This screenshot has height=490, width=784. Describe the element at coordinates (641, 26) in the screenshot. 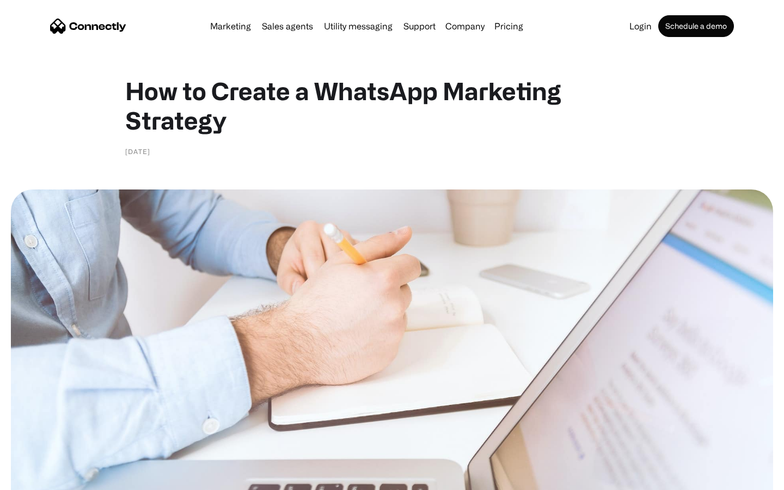

I see `a: Login` at that location.